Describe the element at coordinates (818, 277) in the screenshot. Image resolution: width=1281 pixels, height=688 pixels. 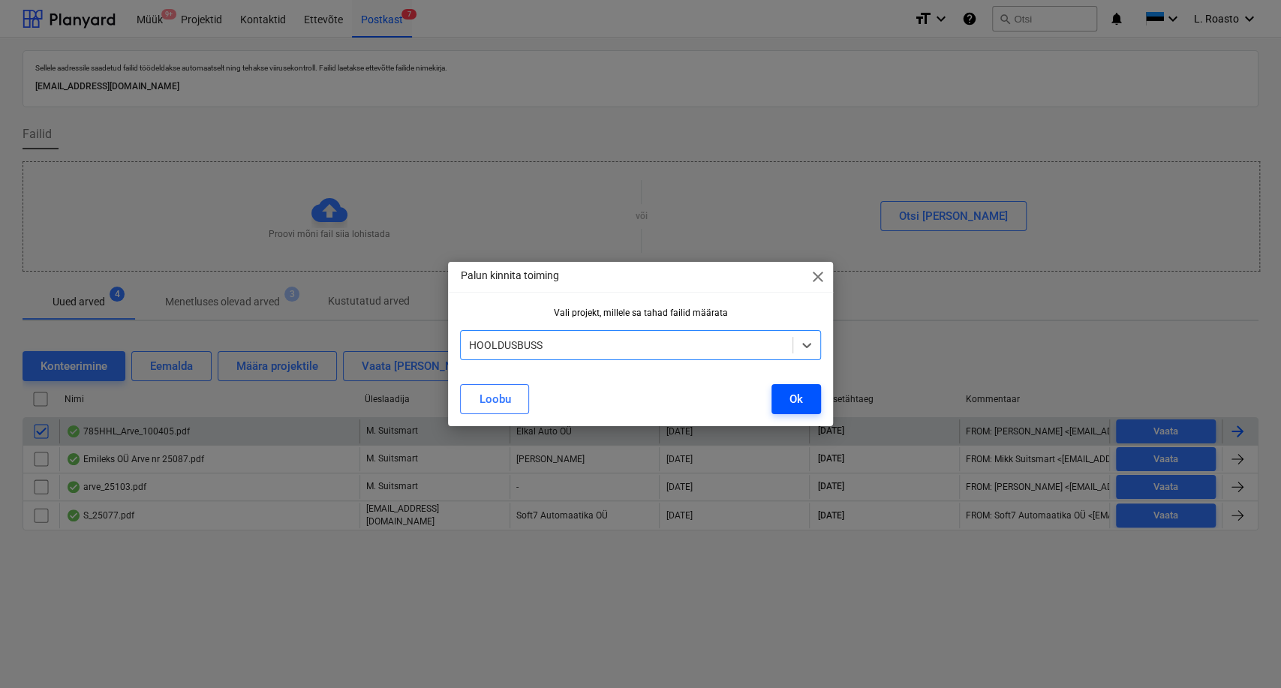
I see `span: close` at that location.